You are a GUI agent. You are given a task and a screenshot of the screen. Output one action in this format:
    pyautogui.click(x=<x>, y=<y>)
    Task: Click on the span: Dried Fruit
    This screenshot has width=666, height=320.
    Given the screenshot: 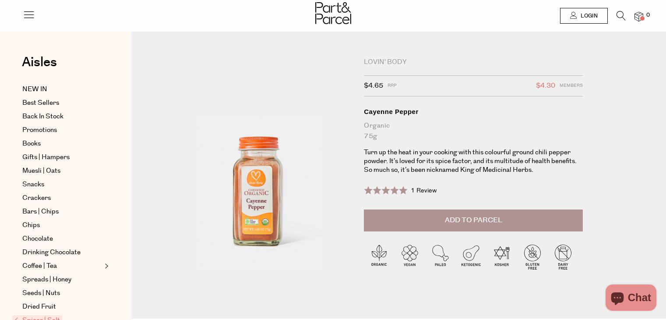 What is the action you would take?
    pyautogui.click(x=39, y=307)
    